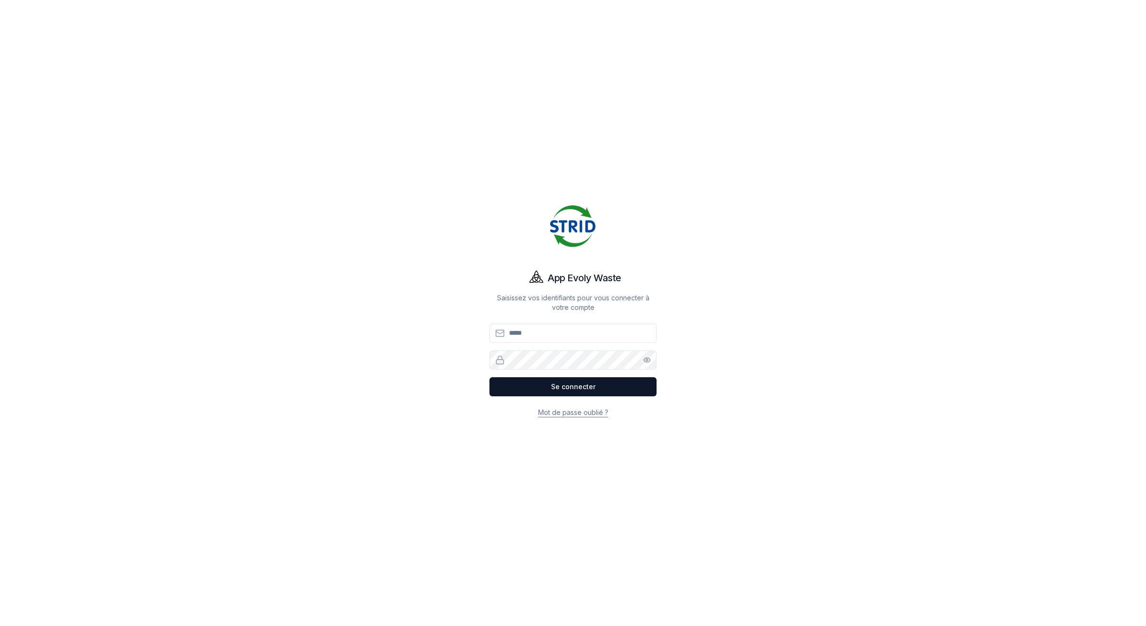 The image size is (1146, 626). What do you see at coordinates (573, 226) in the screenshot?
I see `img: Strid Logo` at bounding box center [573, 226].